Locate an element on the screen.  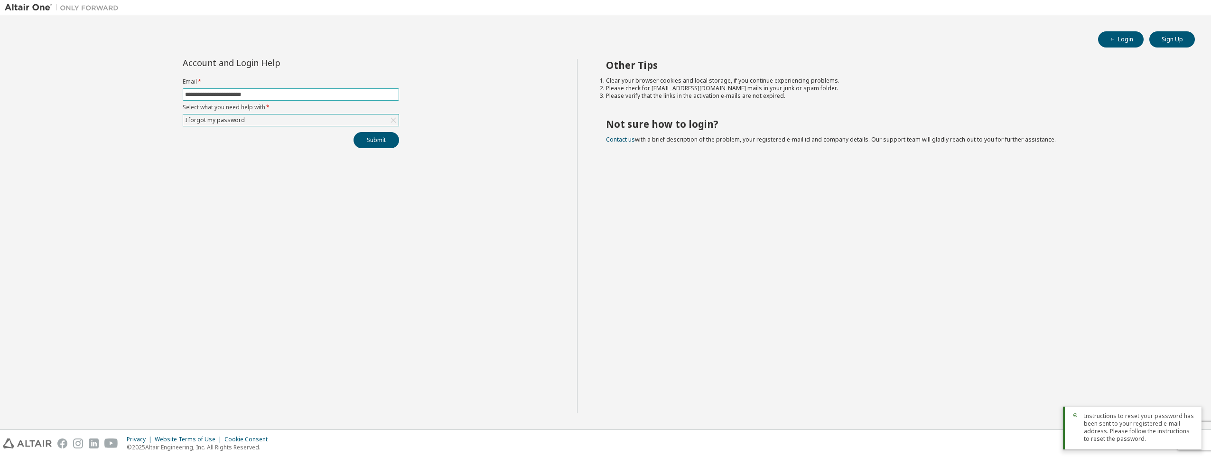
div: Cookie Consent is located at coordinates (249, 439).